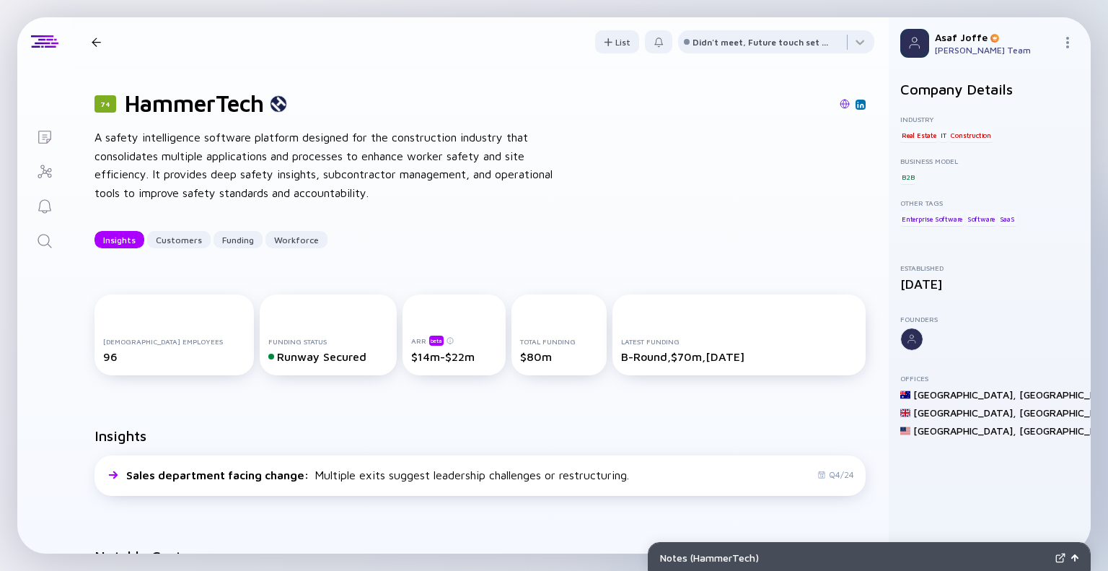 The width and height of the screenshot is (1108, 571). I want to click on img: Menu, so click(1068, 43).